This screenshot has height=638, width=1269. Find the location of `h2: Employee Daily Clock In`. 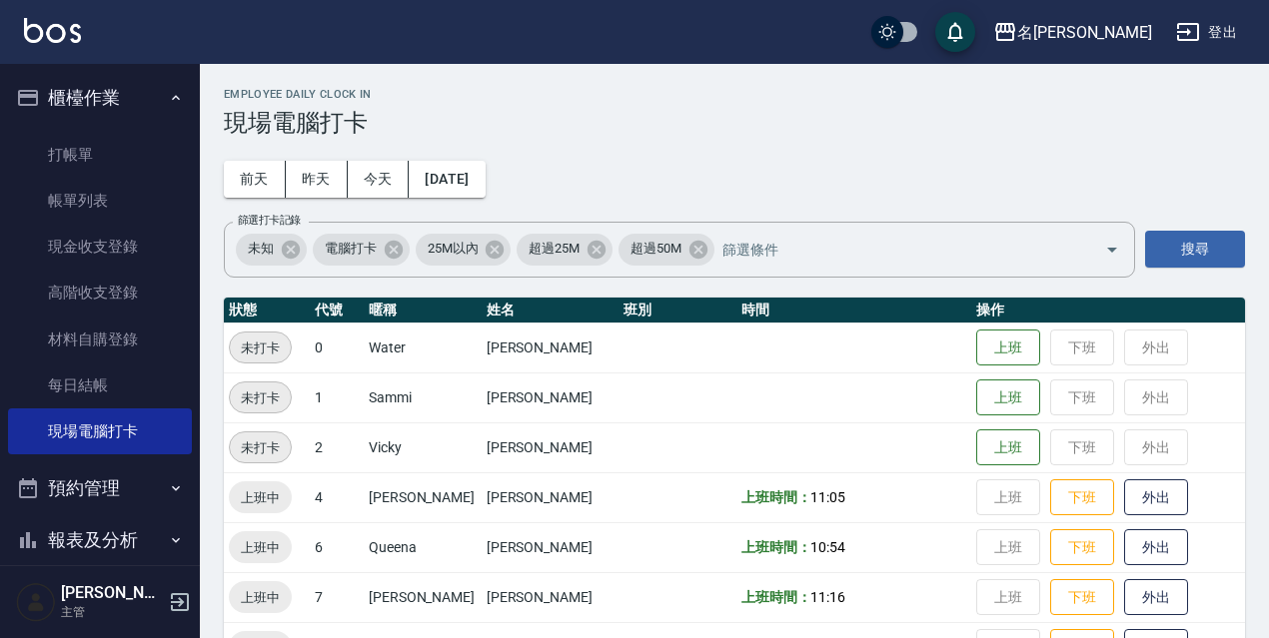

h2: Employee Daily Clock In is located at coordinates (734, 94).